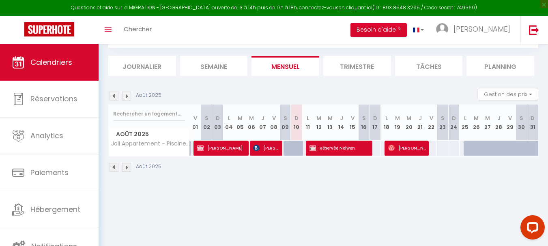 The width and height of the screenshot is (548, 246). What do you see at coordinates (297, 123) in the screenshot?
I see `th: 10` at bounding box center [297, 123].